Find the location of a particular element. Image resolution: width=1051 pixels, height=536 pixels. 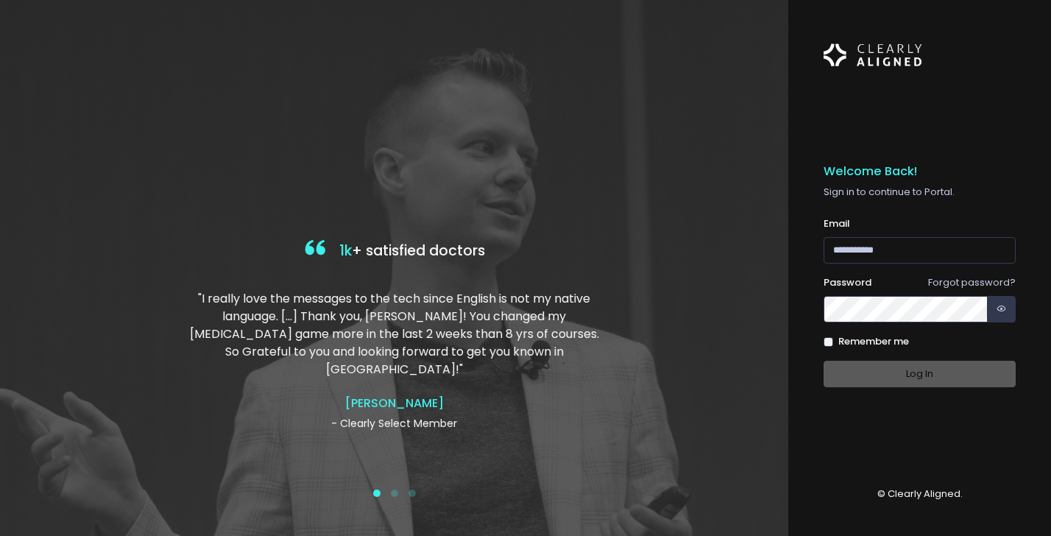

h5: Welcome Back! is located at coordinates (919, 171).